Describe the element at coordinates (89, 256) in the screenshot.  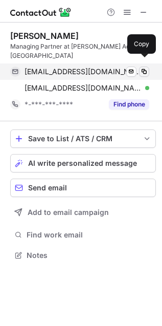
I see `span: Notes` at that location.